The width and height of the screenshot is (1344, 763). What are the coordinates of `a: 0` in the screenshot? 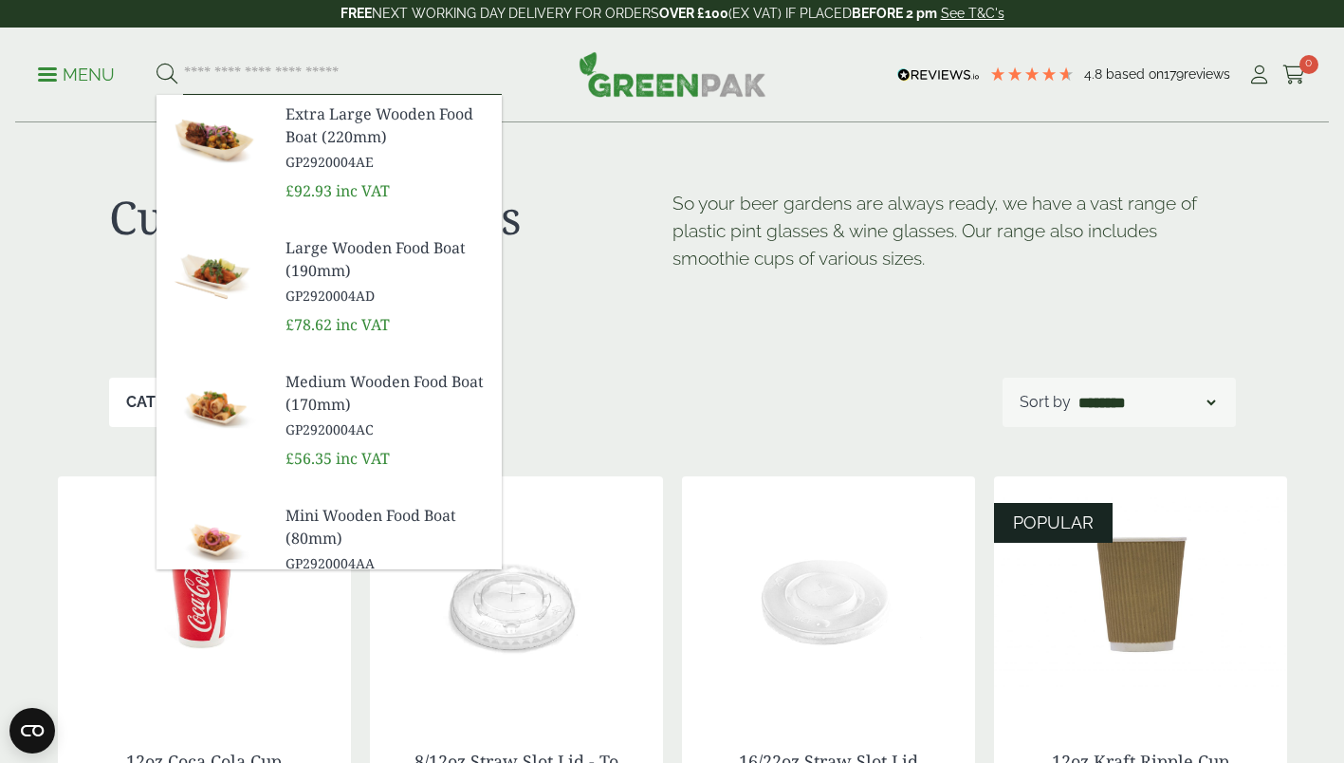 It's located at (1294, 75).